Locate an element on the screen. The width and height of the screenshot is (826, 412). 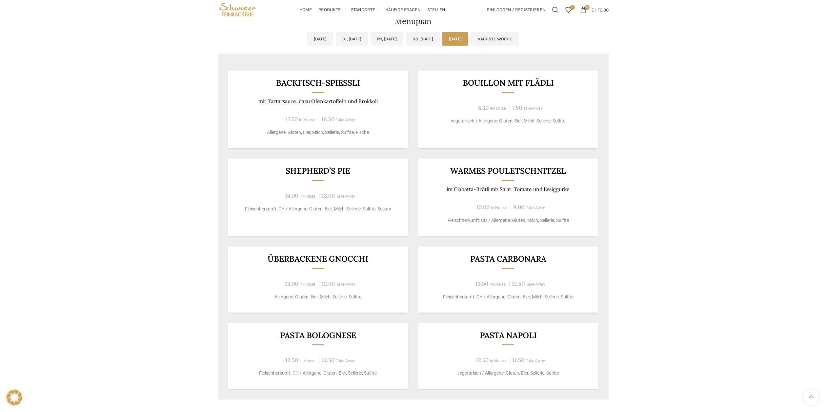
p: vegetarisch / Allergene: Gluten, Eier, Sellerie, Sulfite is located at coordinates (508, 373).